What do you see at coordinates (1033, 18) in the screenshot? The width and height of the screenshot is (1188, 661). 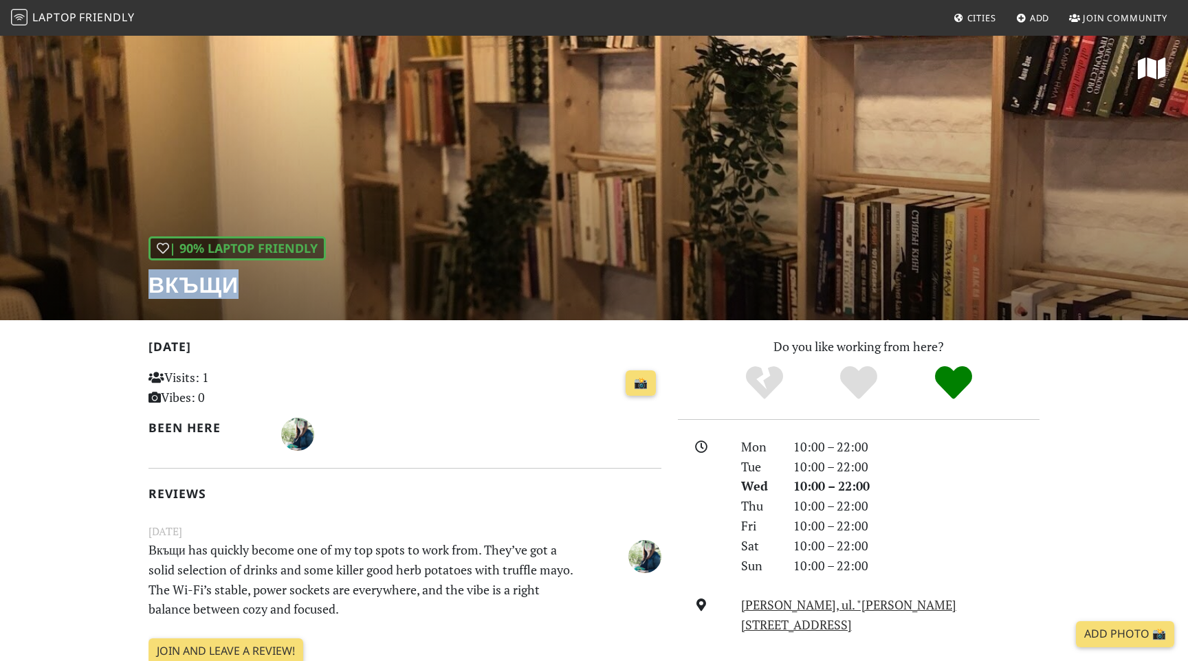 I see `a: Add` at bounding box center [1033, 18].